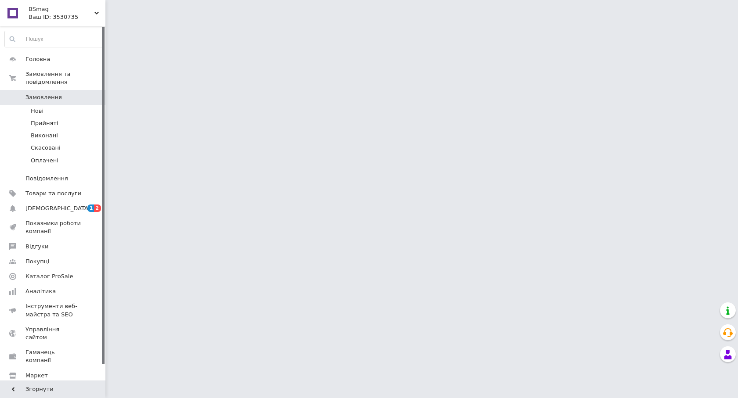 This screenshot has height=398, width=738. I want to click on span: Товари та послуги, so click(53, 194).